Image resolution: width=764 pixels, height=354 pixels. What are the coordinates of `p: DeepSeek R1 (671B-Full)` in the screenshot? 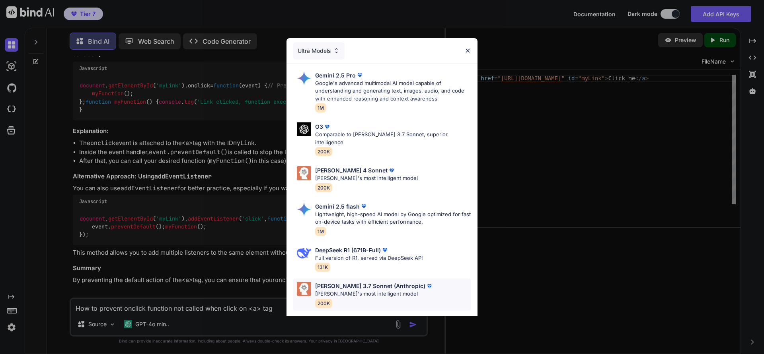 It's located at (348, 250).